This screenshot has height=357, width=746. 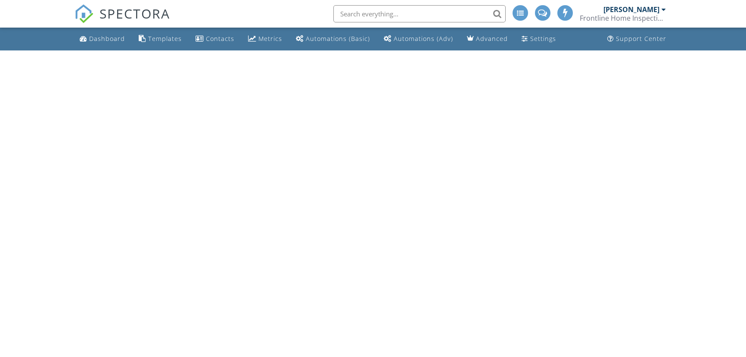 I want to click on div: Contacts, so click(x=220, y=38).